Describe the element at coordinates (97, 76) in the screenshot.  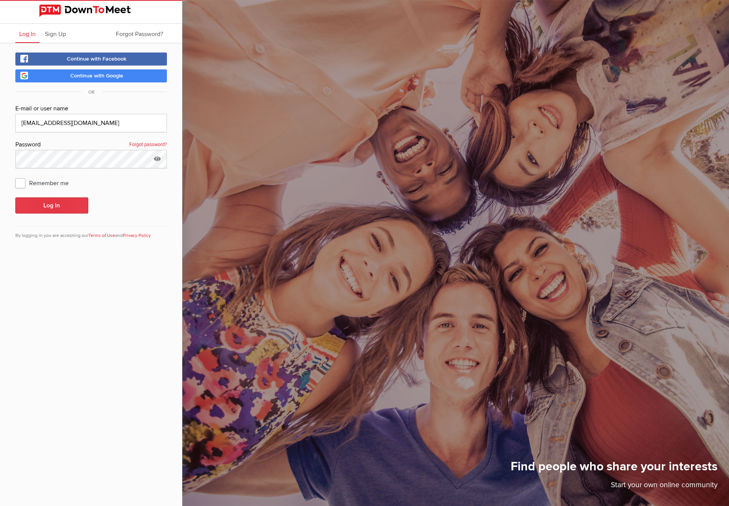
I see `span: Continue with Google` at that location.